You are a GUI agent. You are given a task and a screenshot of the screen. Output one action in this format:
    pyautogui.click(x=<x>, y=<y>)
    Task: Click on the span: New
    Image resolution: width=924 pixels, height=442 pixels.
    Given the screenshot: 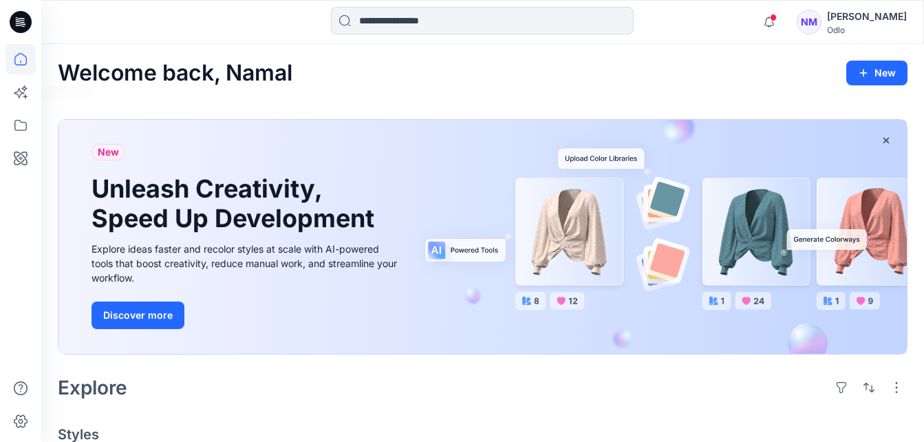 What is the action you would take?
    pyautogui.click(x=108, y=152)
    